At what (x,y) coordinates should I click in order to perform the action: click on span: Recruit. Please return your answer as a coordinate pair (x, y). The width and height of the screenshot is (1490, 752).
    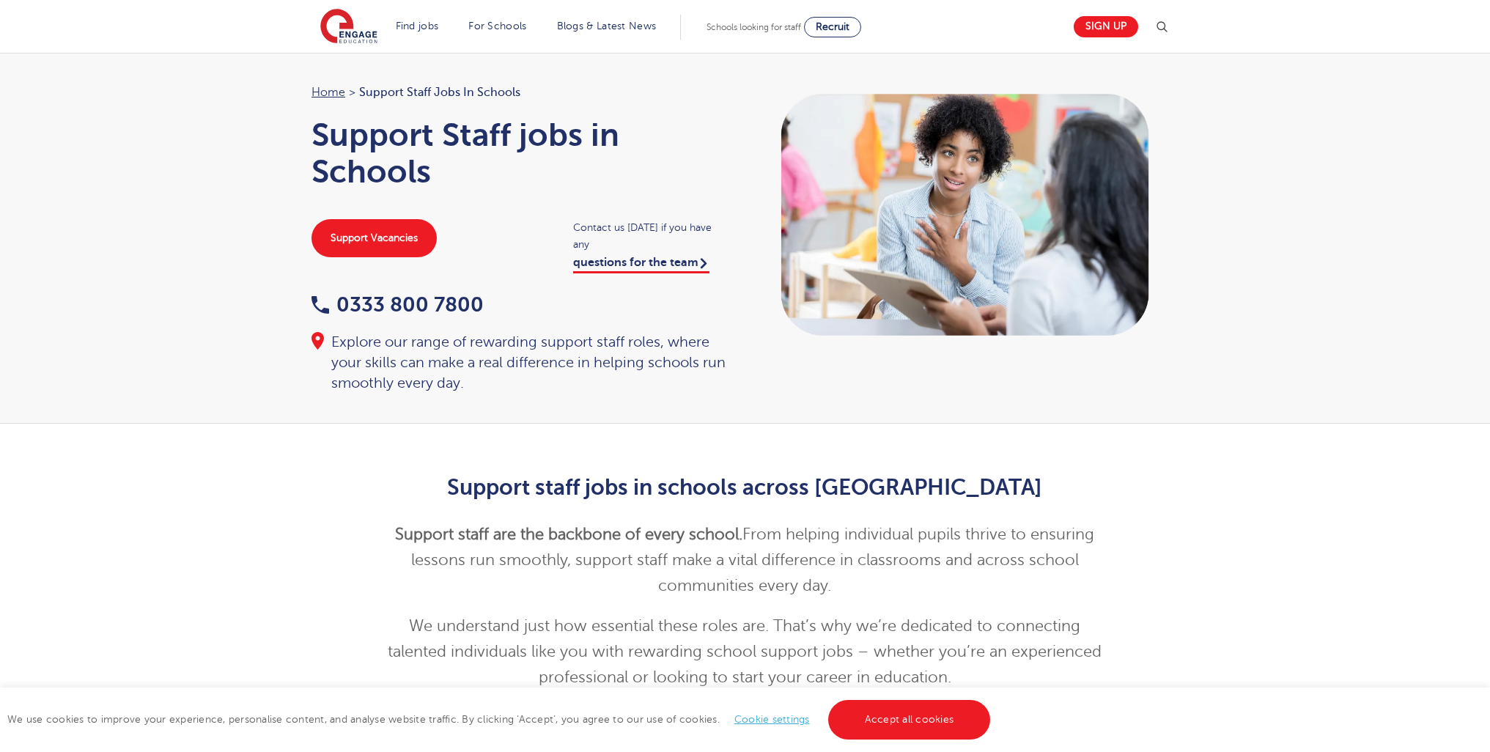
    Looking at the image, I should click on (833, 26).